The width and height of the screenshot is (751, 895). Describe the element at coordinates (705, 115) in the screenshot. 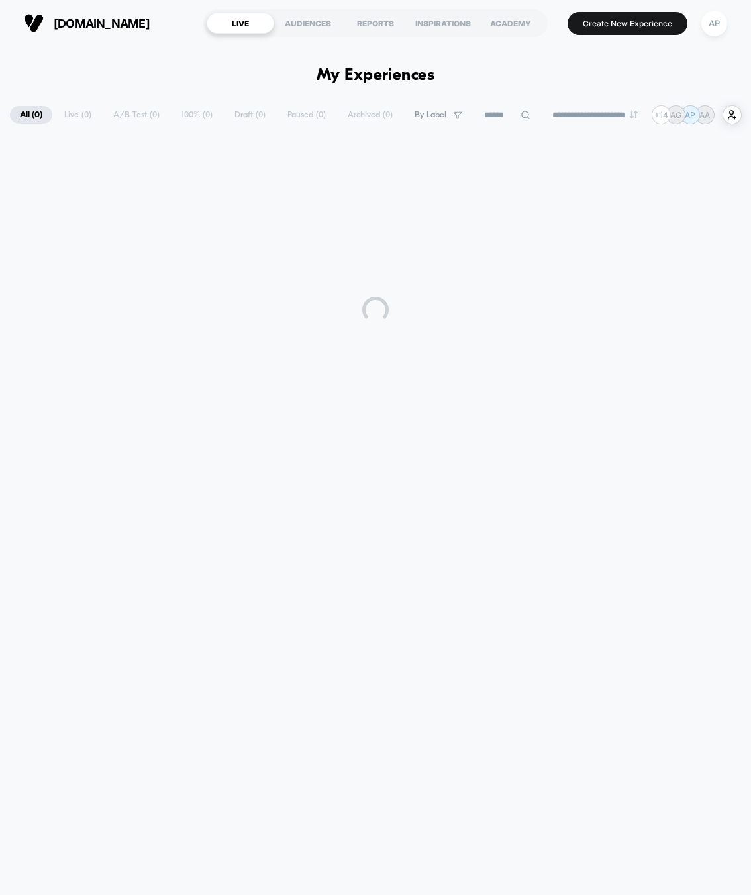

I see `p: AA` at that location.